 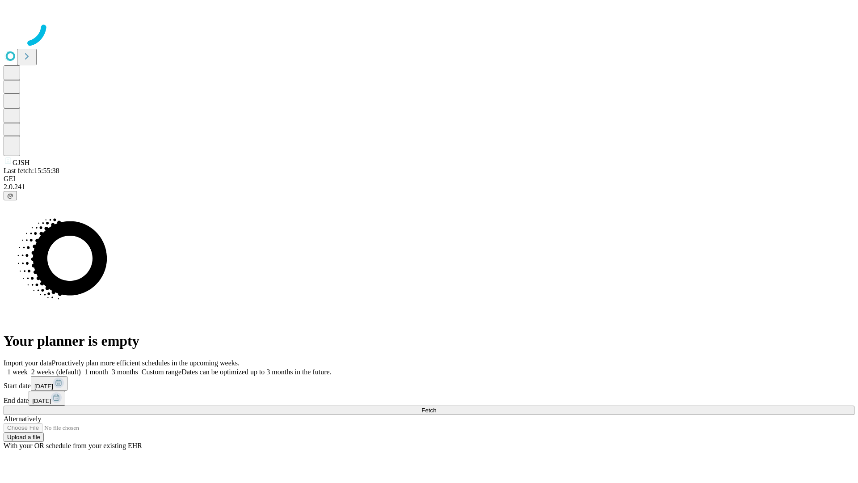 I want to click on span: With your OR schedule from your existing EHR, so click(x=73, y=445).